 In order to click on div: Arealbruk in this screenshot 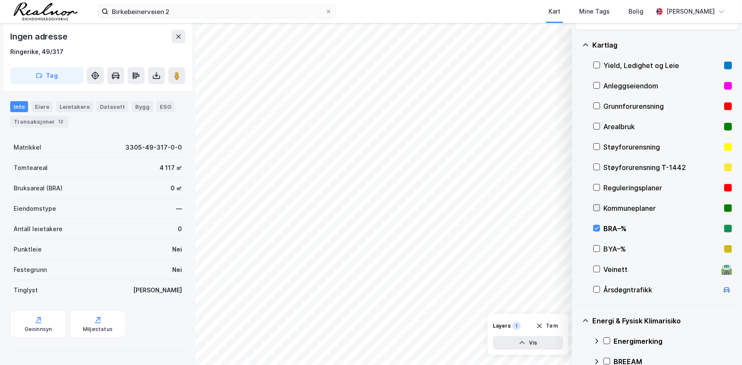, I will do `click(662, 127)`.